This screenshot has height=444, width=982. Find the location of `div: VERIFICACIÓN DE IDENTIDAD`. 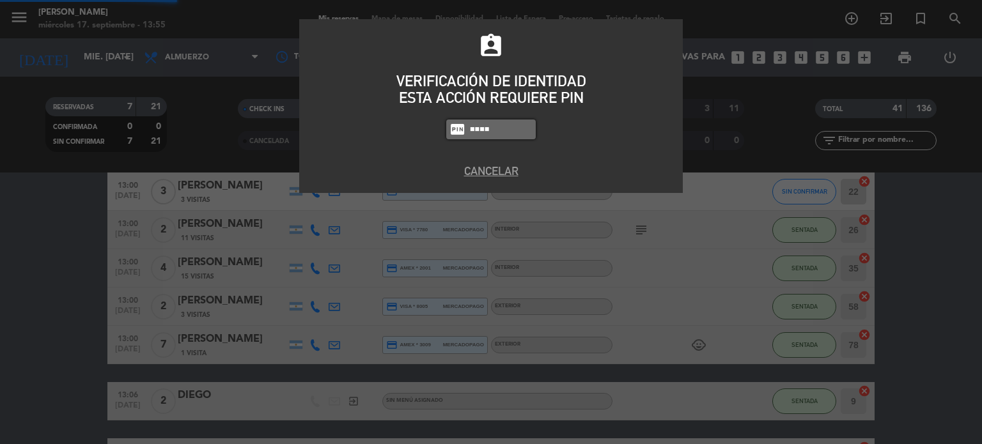

div: VERIFICACIÓN DE IDENTIDAD is located at coordinates (491, 81).